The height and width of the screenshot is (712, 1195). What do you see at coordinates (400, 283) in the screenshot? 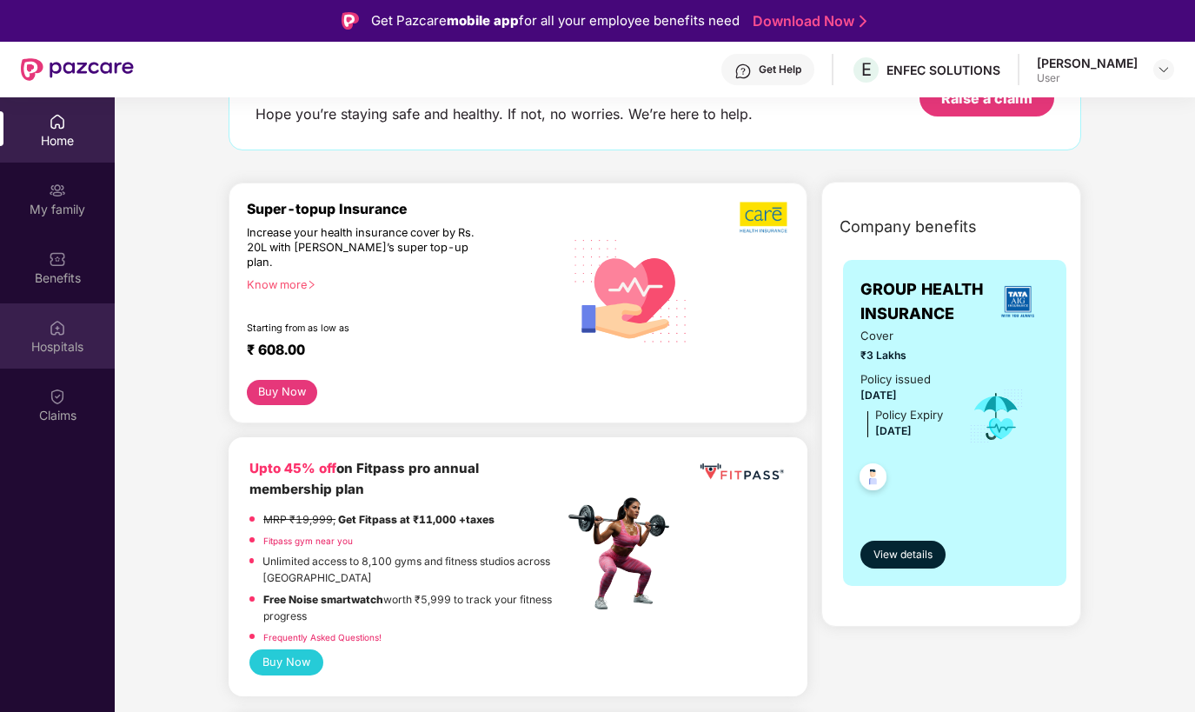
I see `div: Know more` at bounding box center [400, 283].